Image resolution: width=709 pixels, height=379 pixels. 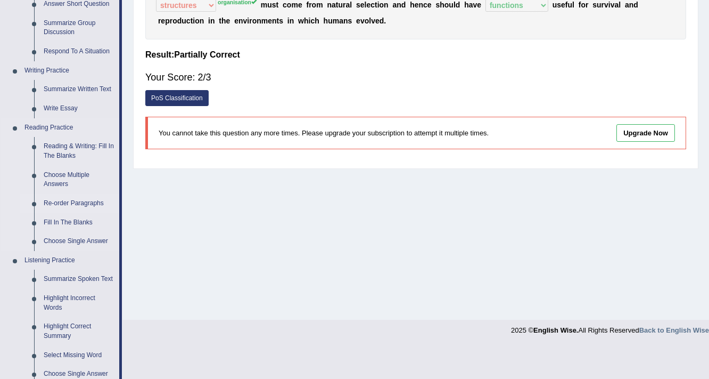 I want to click on p: You cannot take this question any more times. Please upgrade your subscription to attempt it mult..., so click(x=353, y=133).